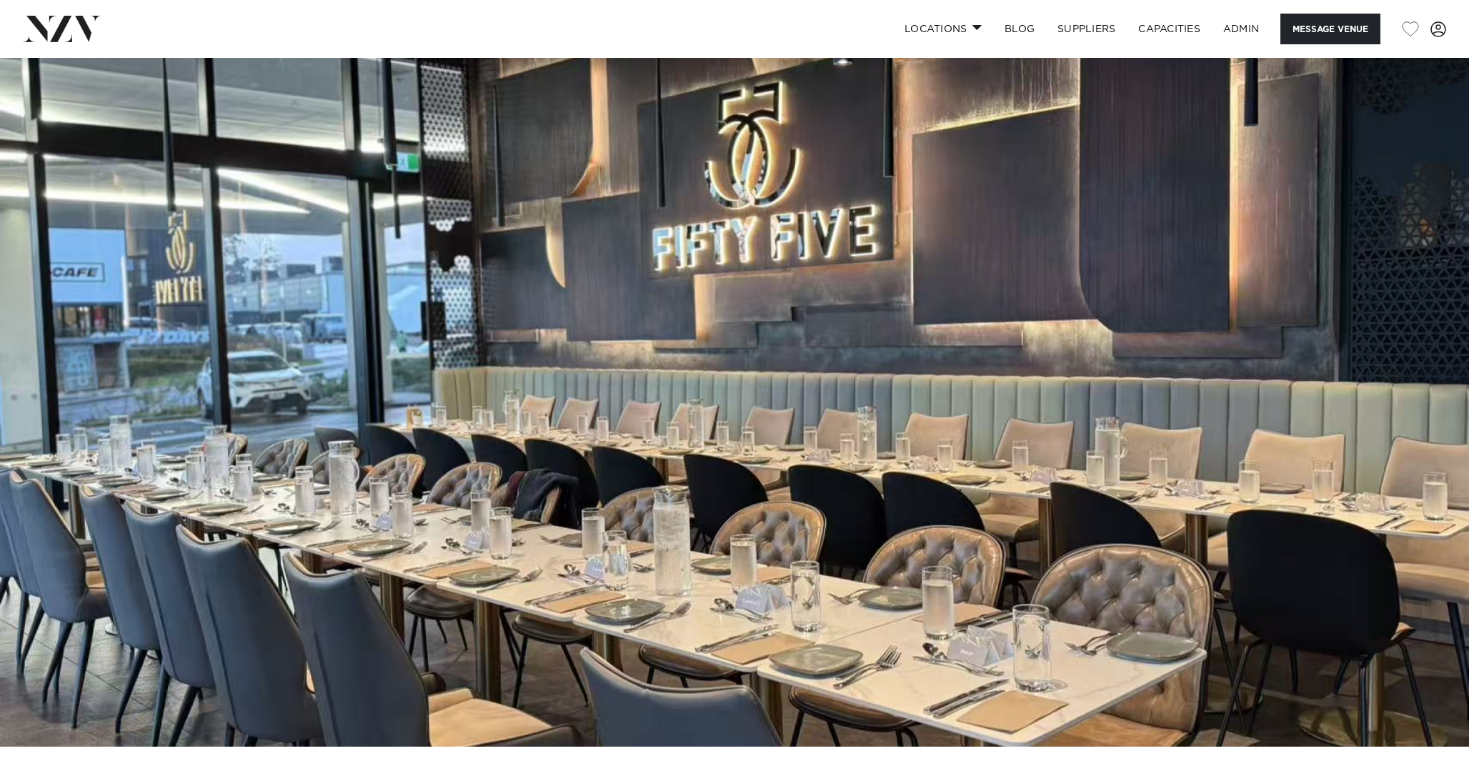  What do you see at coordinates (61, 29) in the screenshot?
I see `img: nzv-logo.png` at bounding box center [61, 29].